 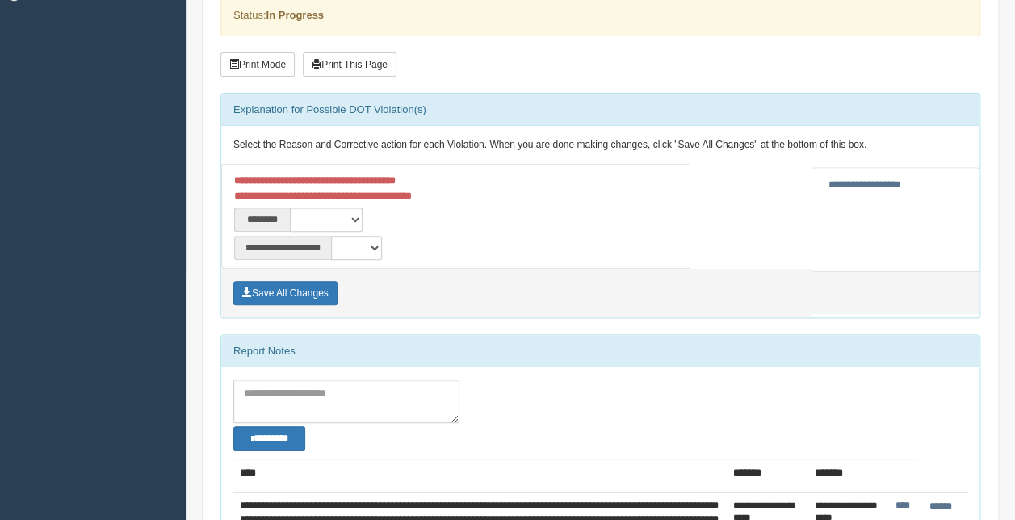 What do you see at coordinates (269, 438) in the screenshot?
I see `button: Change Filter Options` at bounding box center [269, 438].